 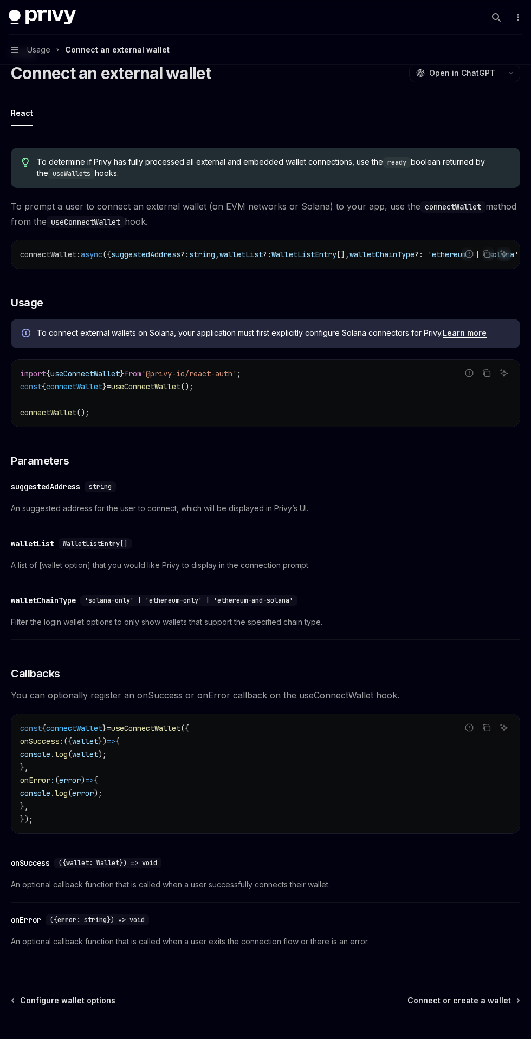 I want to click on button: Open in ChatGPT, so click(x=455, y=73).